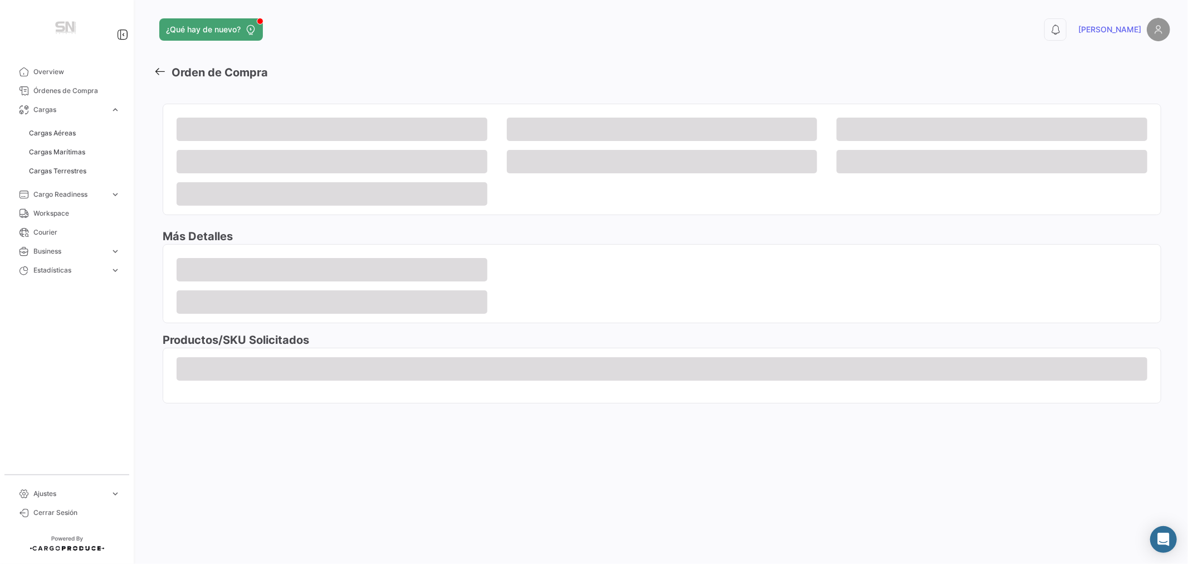  Describe the element at coordinates (77, 232) in the screenshot. I see `span: Courier` at that location.